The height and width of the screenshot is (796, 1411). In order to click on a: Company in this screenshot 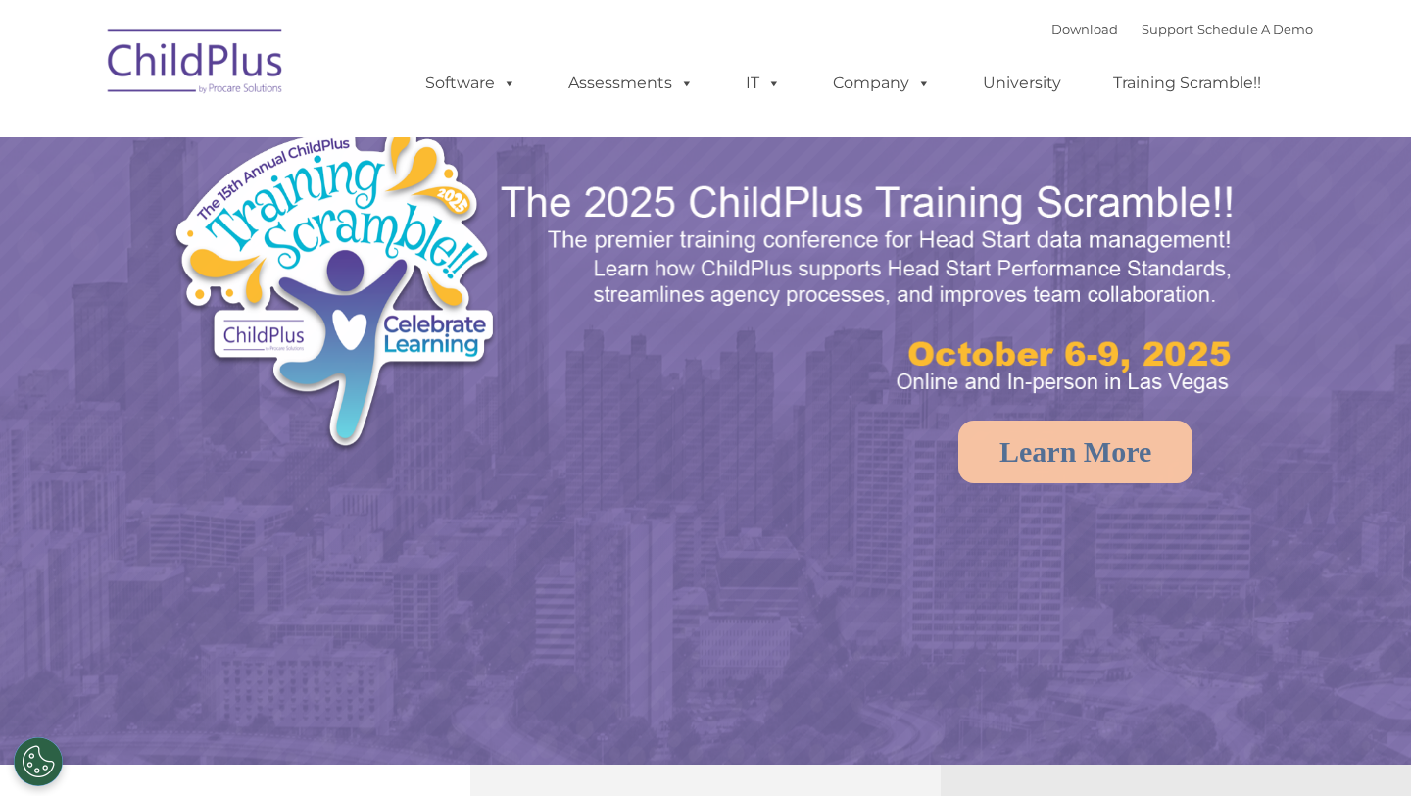, I will do `click(882, 83)`.